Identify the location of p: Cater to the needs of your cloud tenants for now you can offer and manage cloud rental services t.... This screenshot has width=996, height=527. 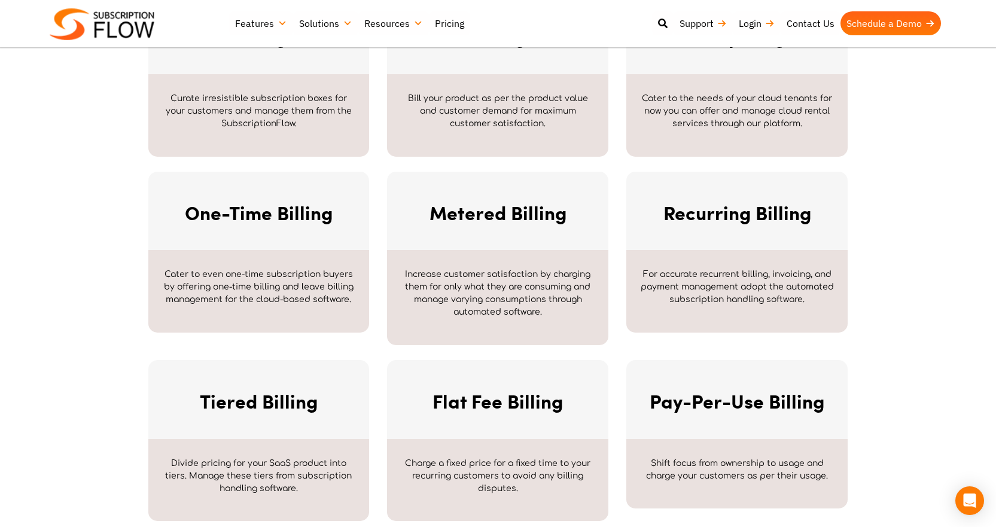
(737, 111).